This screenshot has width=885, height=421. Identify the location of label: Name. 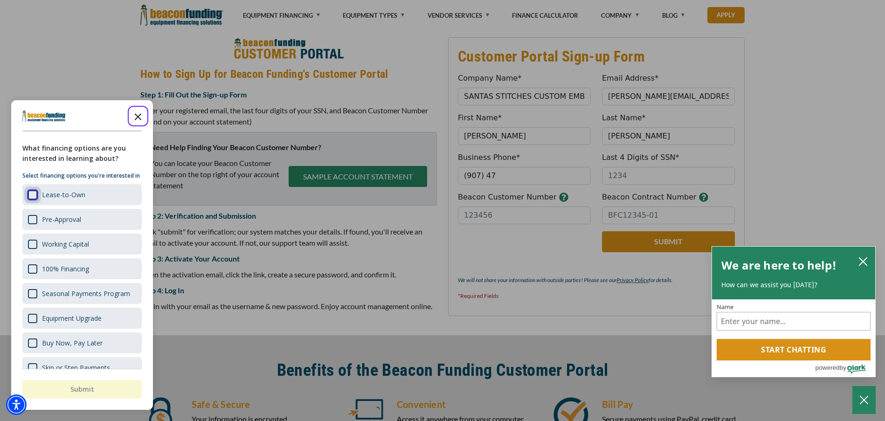
(793, 307).